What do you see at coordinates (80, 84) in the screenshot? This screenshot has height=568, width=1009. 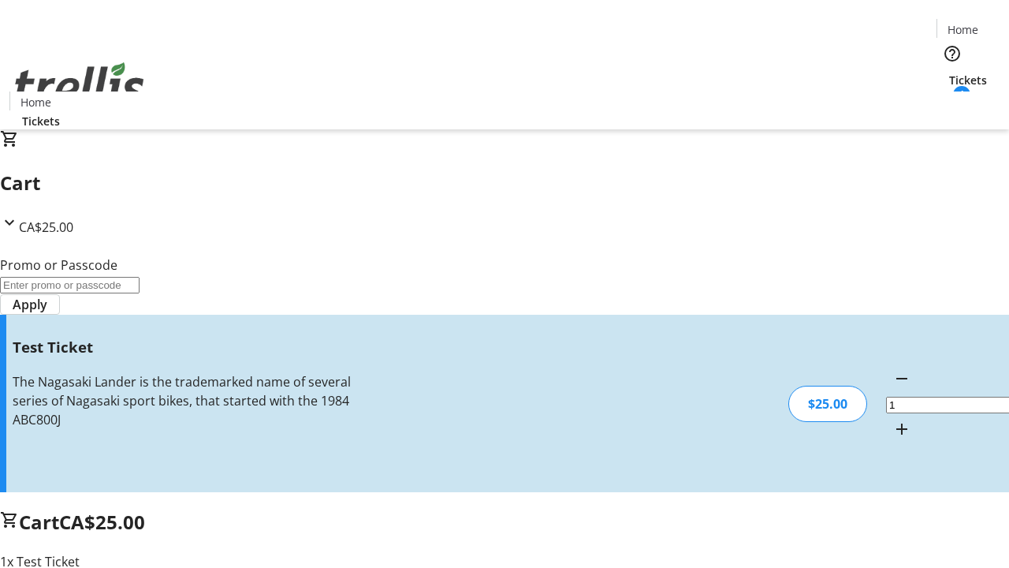 I see `img: Orient E2E Organization j9Ja2GK1b9's Logo` at bounding box center [80, 84].